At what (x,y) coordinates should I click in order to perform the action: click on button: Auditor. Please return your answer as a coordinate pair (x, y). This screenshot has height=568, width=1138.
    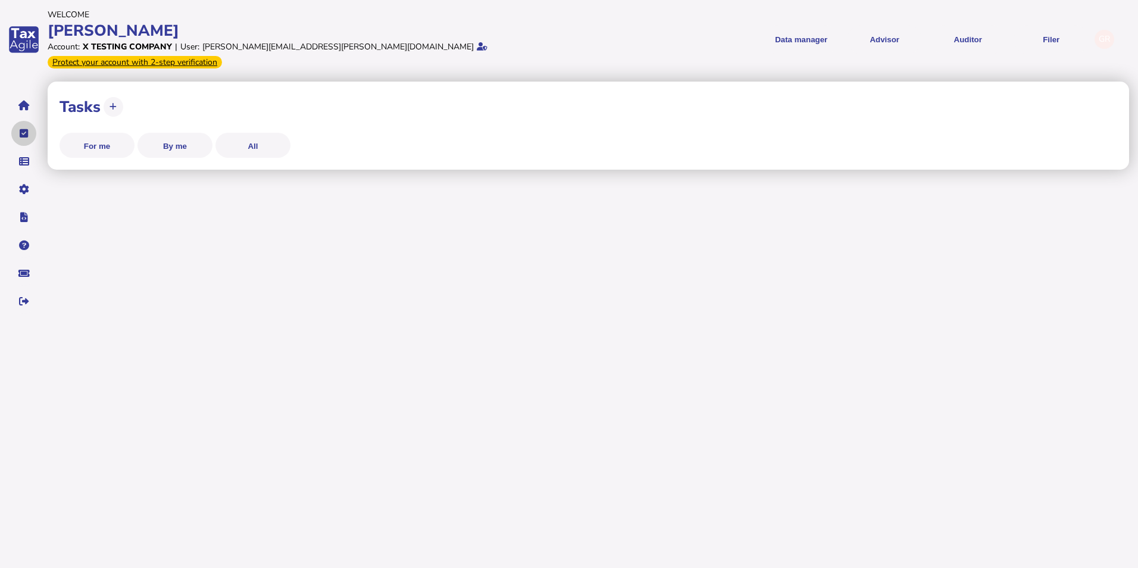
    Looking at the image, I should click on (968, 39).